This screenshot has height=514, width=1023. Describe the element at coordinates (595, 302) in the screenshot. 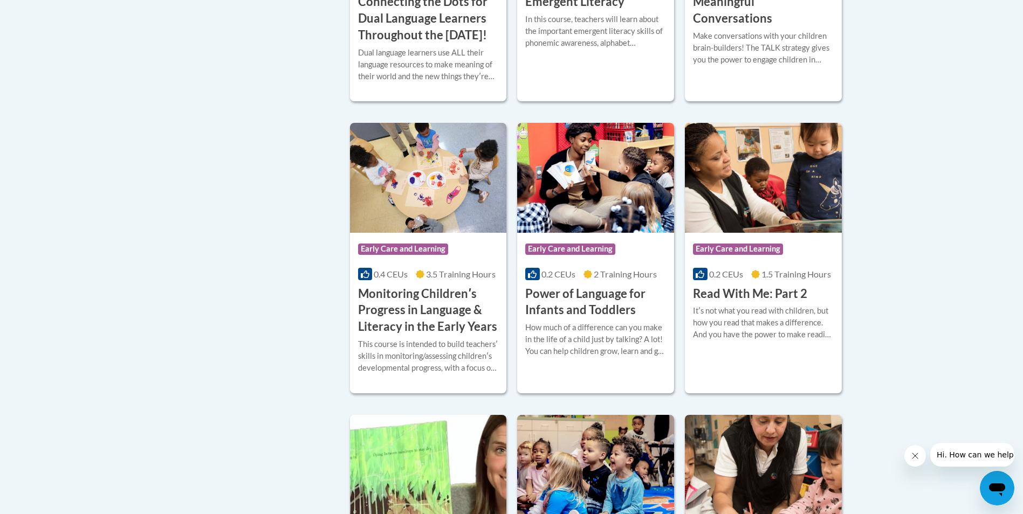

I see `h3: Power of Language for Infants and Toddlers` at that location.